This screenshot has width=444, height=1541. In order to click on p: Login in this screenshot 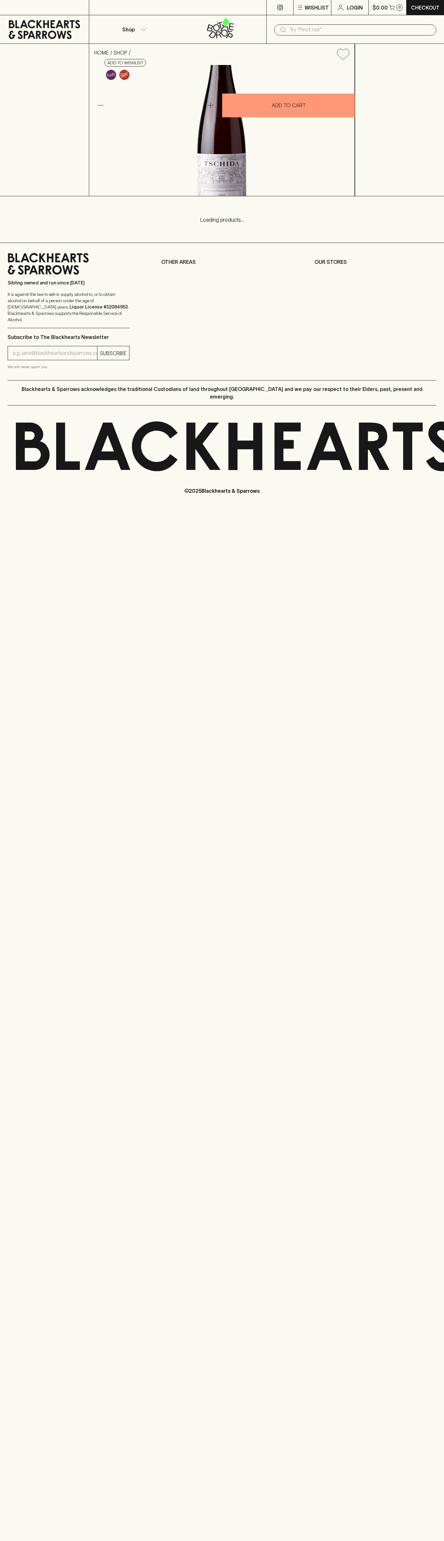, I will do `click(354, 8)`.